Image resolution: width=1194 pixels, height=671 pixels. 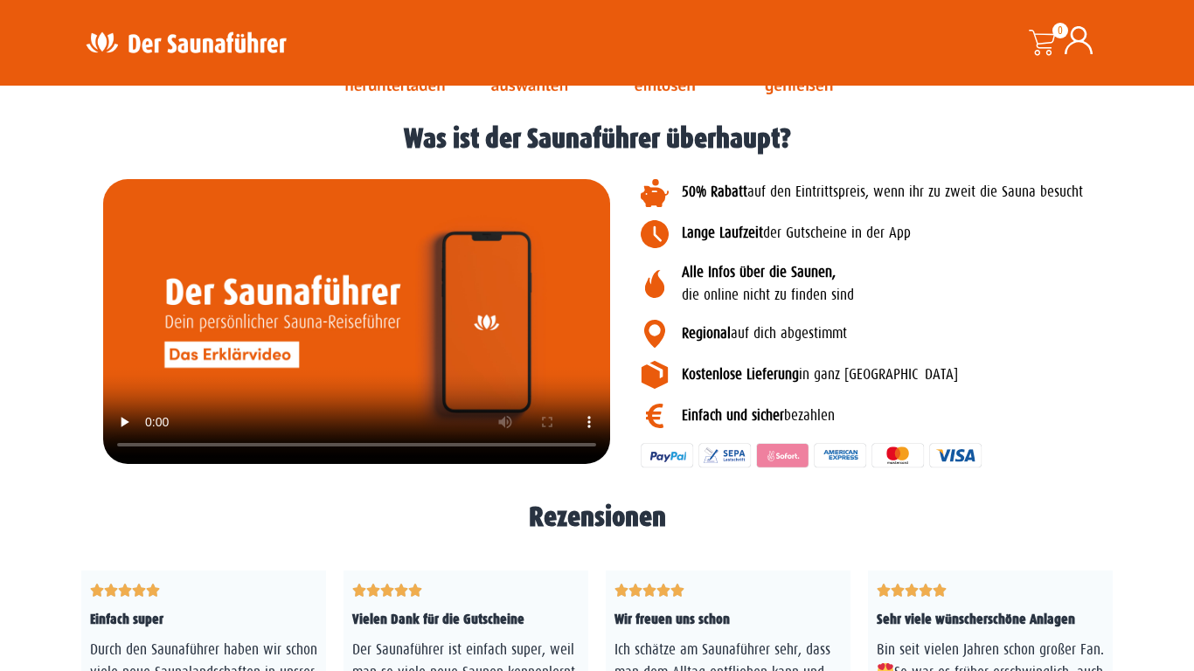 I want to click on p: auf den Eintrittspreis, wenn ihr zu zweit die Sauna besucht, so click(x=913, y=192).